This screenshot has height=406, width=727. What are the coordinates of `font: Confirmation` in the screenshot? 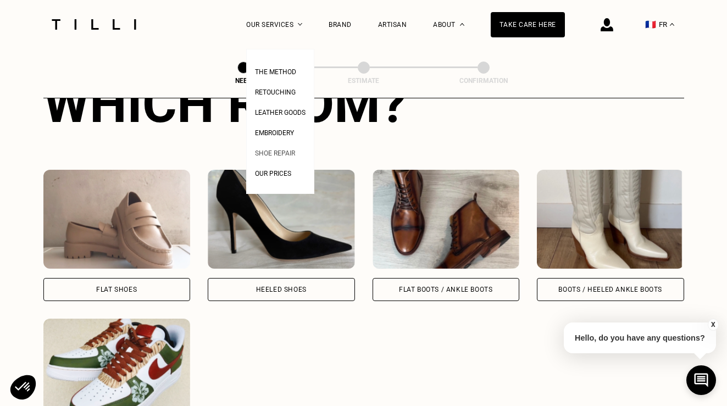 It's located at (484, 81).